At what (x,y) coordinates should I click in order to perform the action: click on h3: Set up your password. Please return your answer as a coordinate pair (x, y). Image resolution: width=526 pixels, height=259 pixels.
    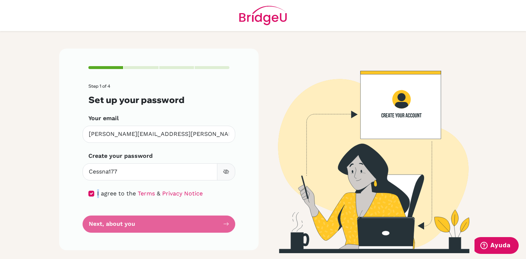
    Looking at the image, I should click on (159, 100).